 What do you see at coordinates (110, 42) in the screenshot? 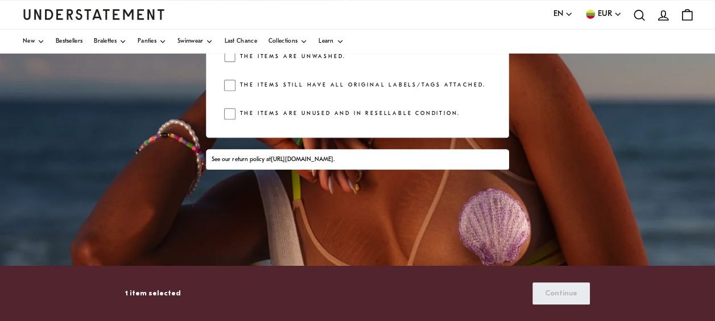
I see `a: Bralettes` at bounding box center [110, 42].